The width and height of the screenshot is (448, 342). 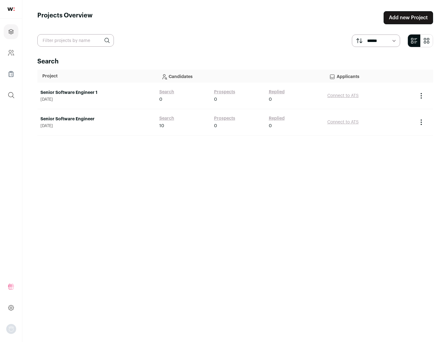 I want to click on h2: Search, so click(x=235, y=62).